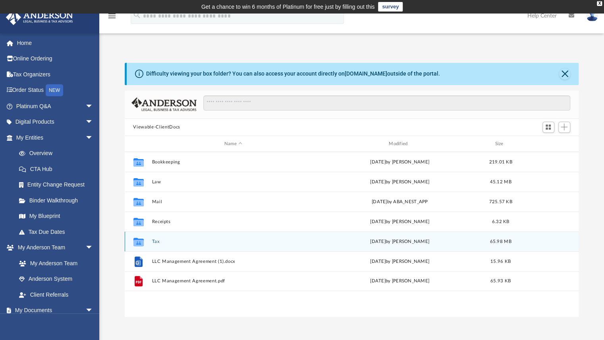  What do you see at coordinates (137, 15) in the screenshot?
I see `i: search` at bounding box center [137, 15].